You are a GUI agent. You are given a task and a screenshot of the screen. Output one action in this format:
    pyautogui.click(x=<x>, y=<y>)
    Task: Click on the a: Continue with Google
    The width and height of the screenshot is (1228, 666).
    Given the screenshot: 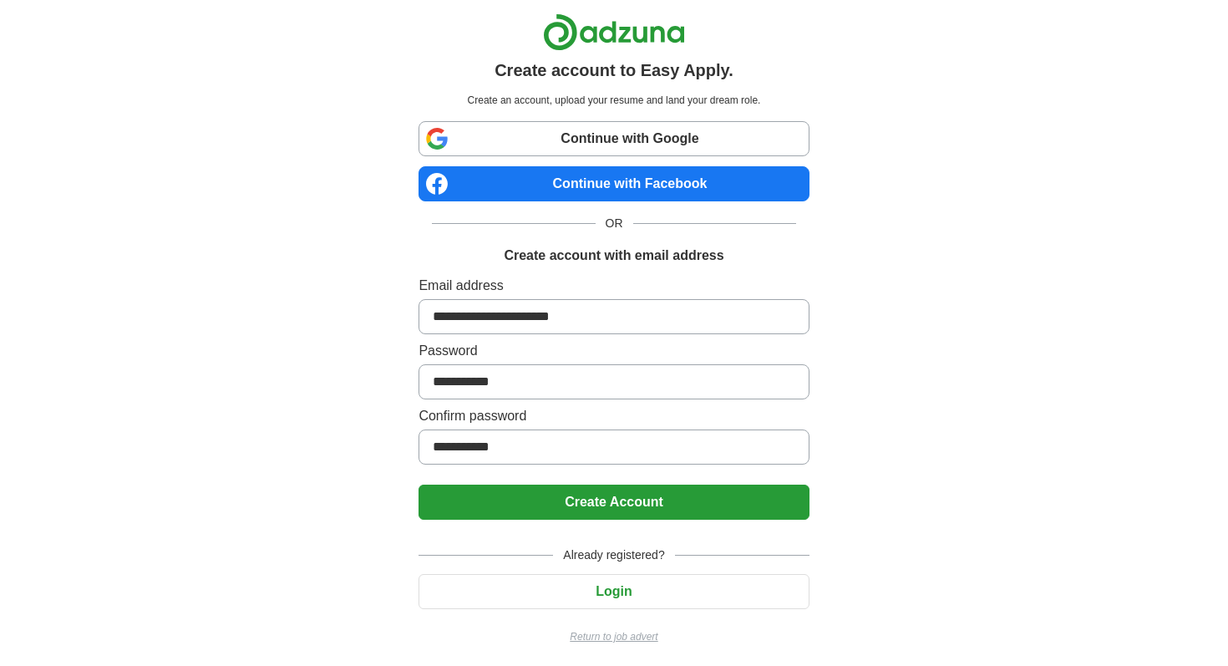 What is the action you would take?
    pyautogui.click(x=613, y=139)
    